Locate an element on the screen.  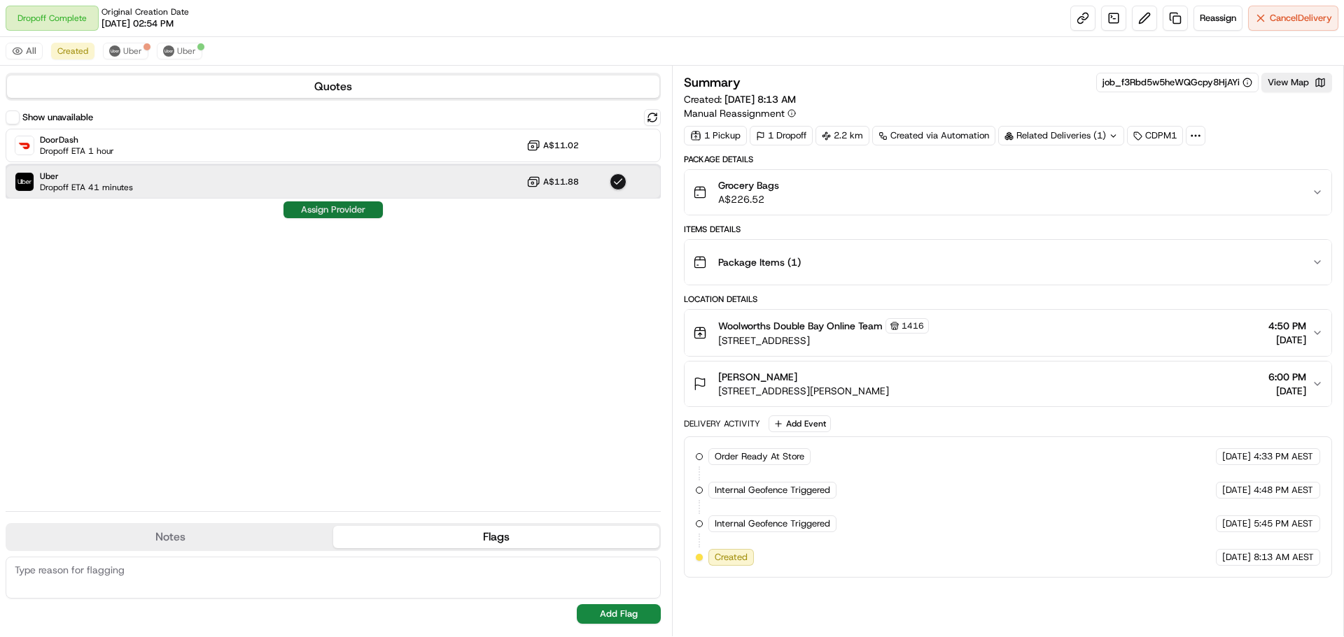
button: Flags is located at coordinates (496, 537).